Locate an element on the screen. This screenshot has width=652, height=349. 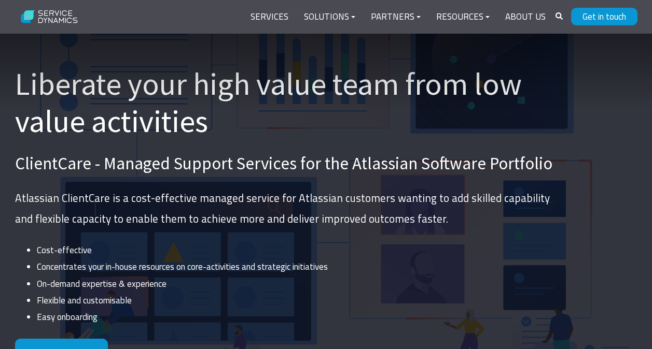
a: About Us is located at coordinates (525, 17).